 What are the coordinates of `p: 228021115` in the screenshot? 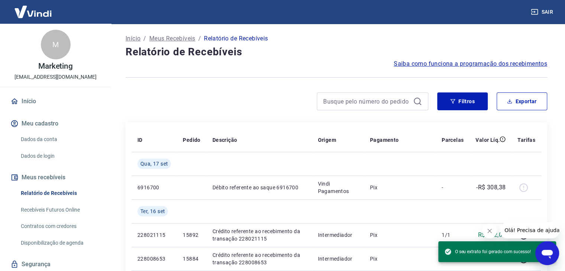 It's located at (154, 235).